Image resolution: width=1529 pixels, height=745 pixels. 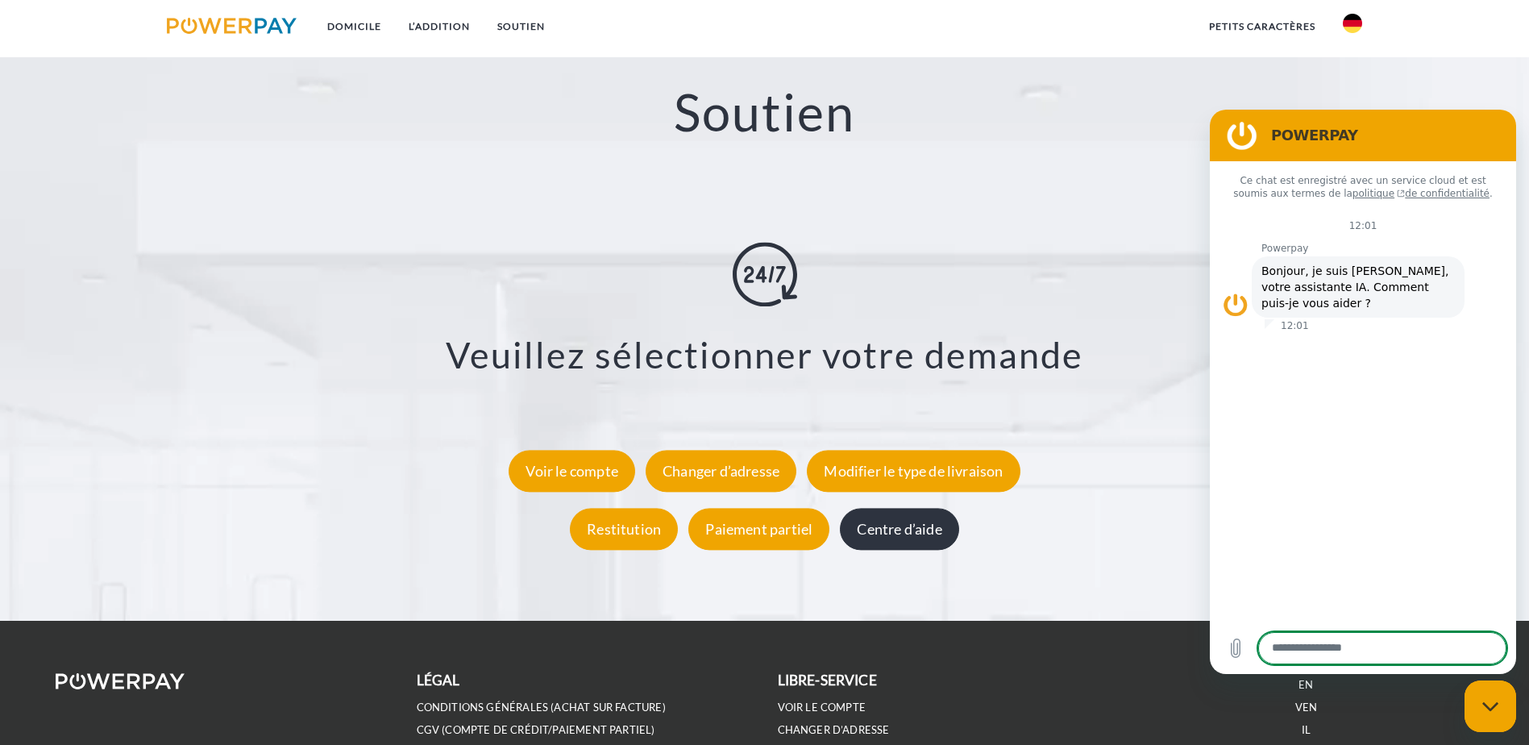 I want to click on a: Restitution, so click(x=624, y=529).